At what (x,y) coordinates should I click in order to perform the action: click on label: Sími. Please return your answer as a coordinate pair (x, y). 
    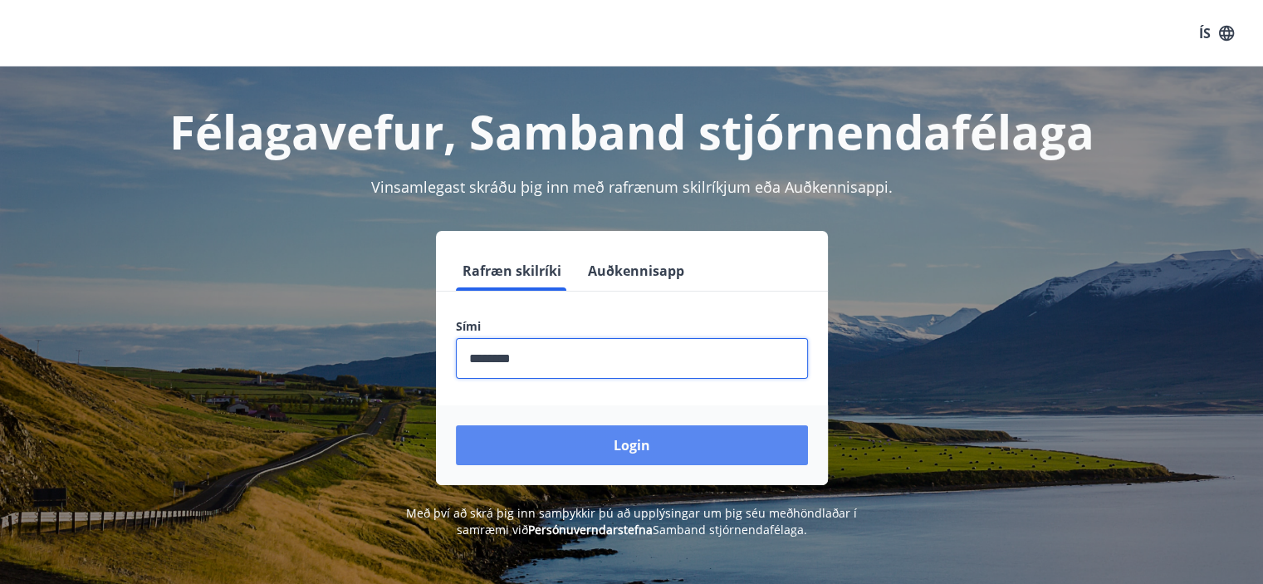
    Looking at the image, I should click on (632, 326).